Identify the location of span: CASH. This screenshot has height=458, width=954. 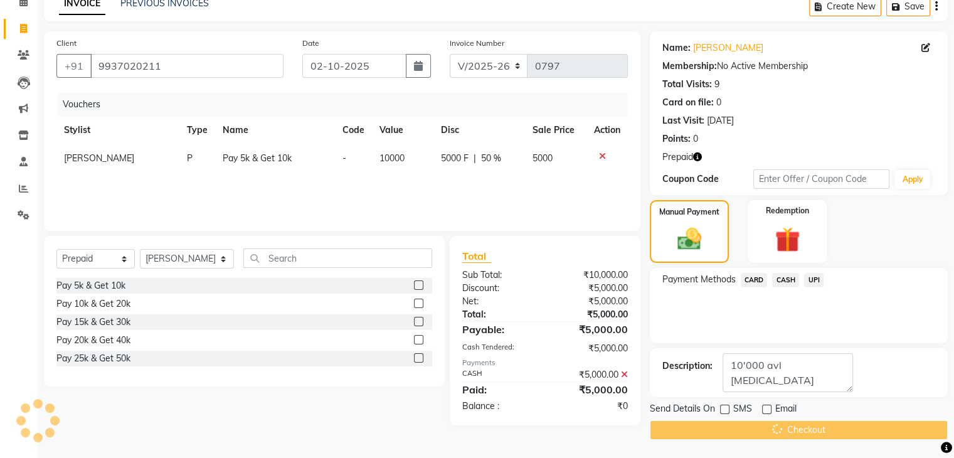
(785, 280).